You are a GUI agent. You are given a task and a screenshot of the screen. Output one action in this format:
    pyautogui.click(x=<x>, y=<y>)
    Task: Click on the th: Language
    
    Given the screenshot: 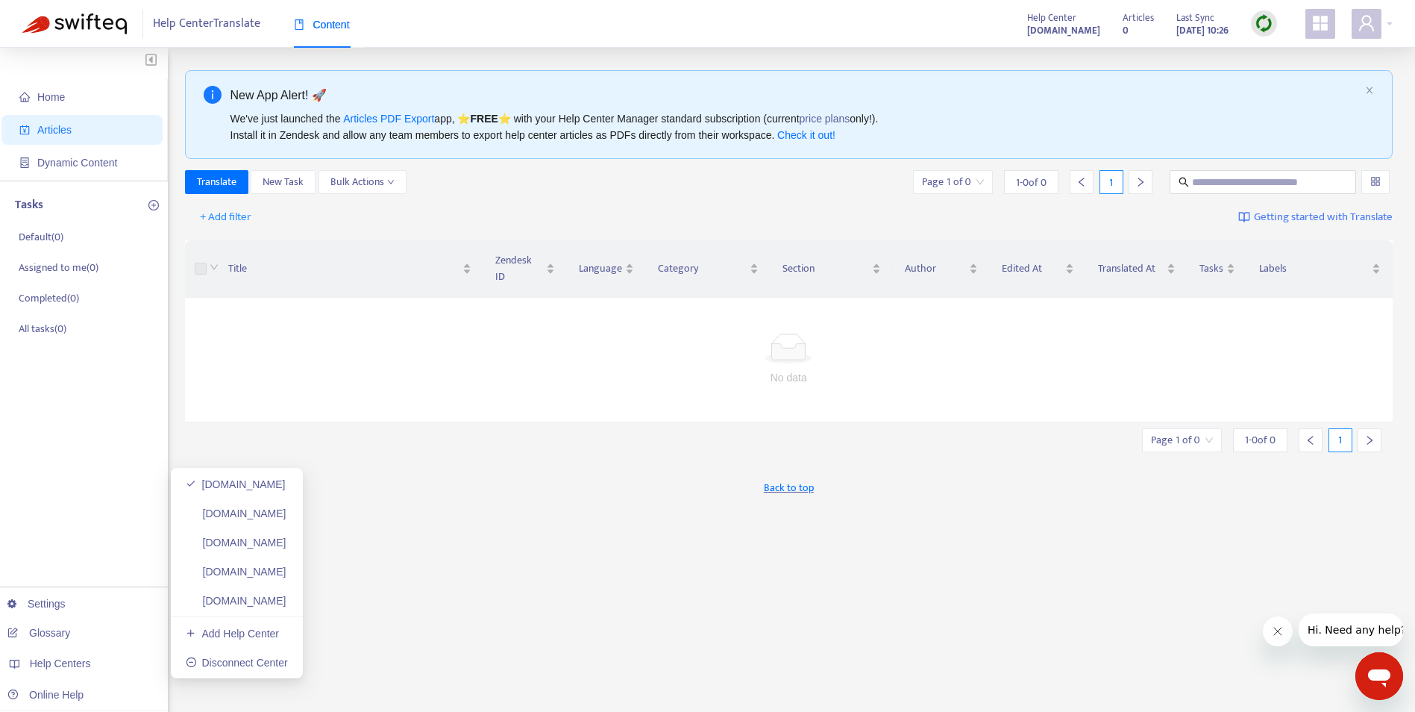 What is the action you would take?
    pyautogui.click(x=606, y=269)
    